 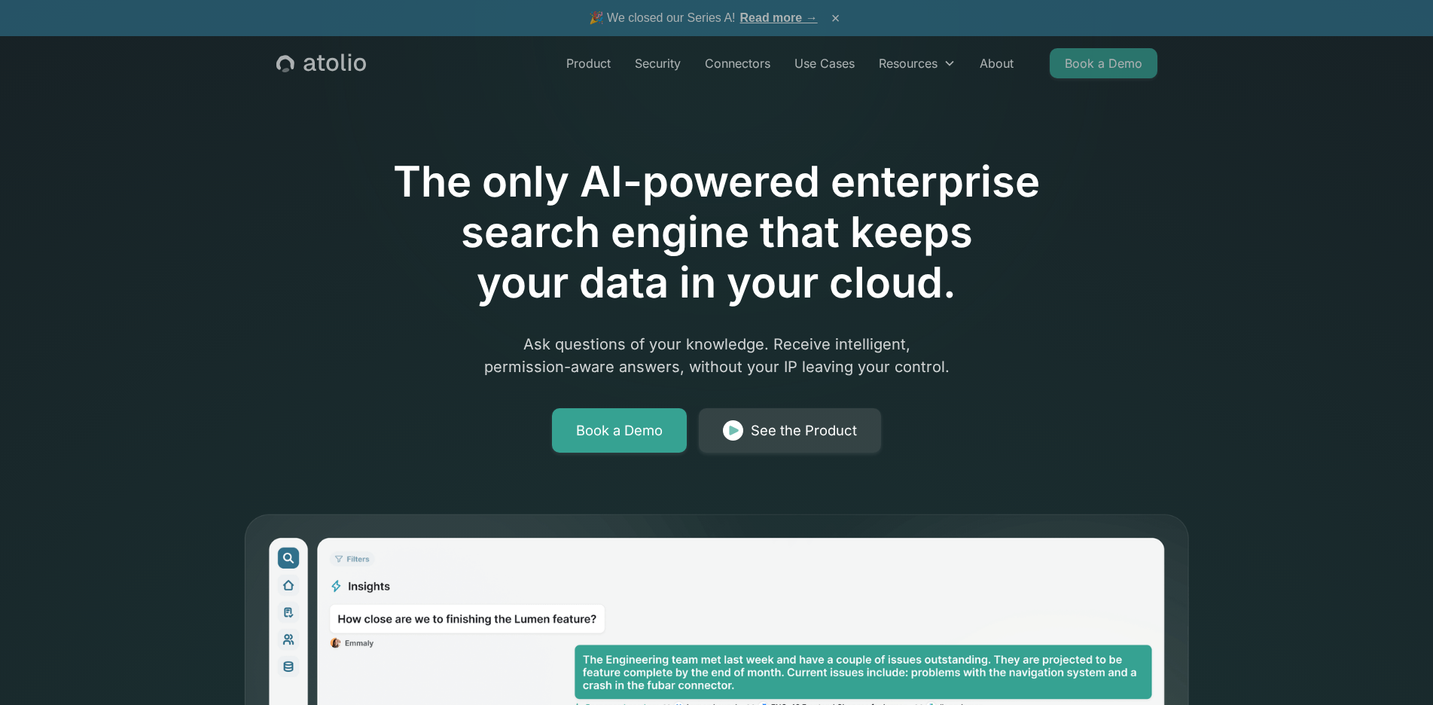 I want to click on a: See the Product, so click(x=790, y=431).